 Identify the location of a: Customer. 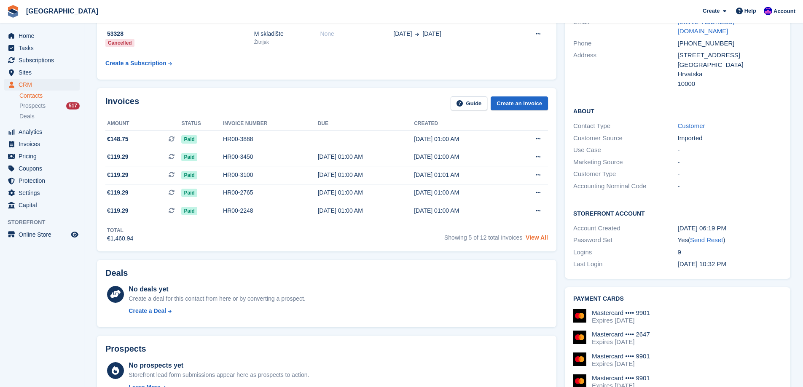
(691, 126).